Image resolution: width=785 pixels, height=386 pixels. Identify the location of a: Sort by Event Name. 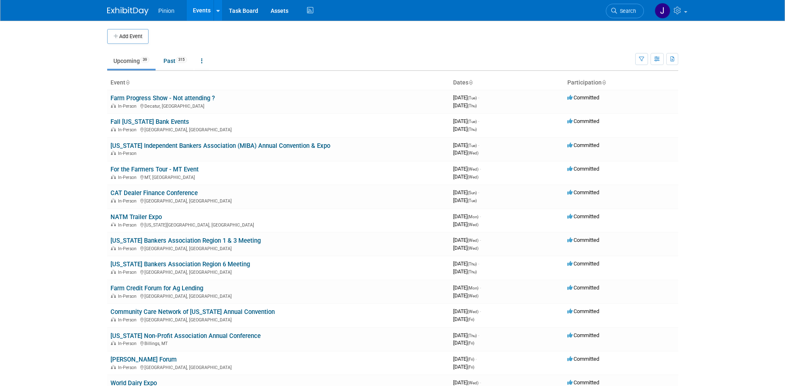
(128, 82).